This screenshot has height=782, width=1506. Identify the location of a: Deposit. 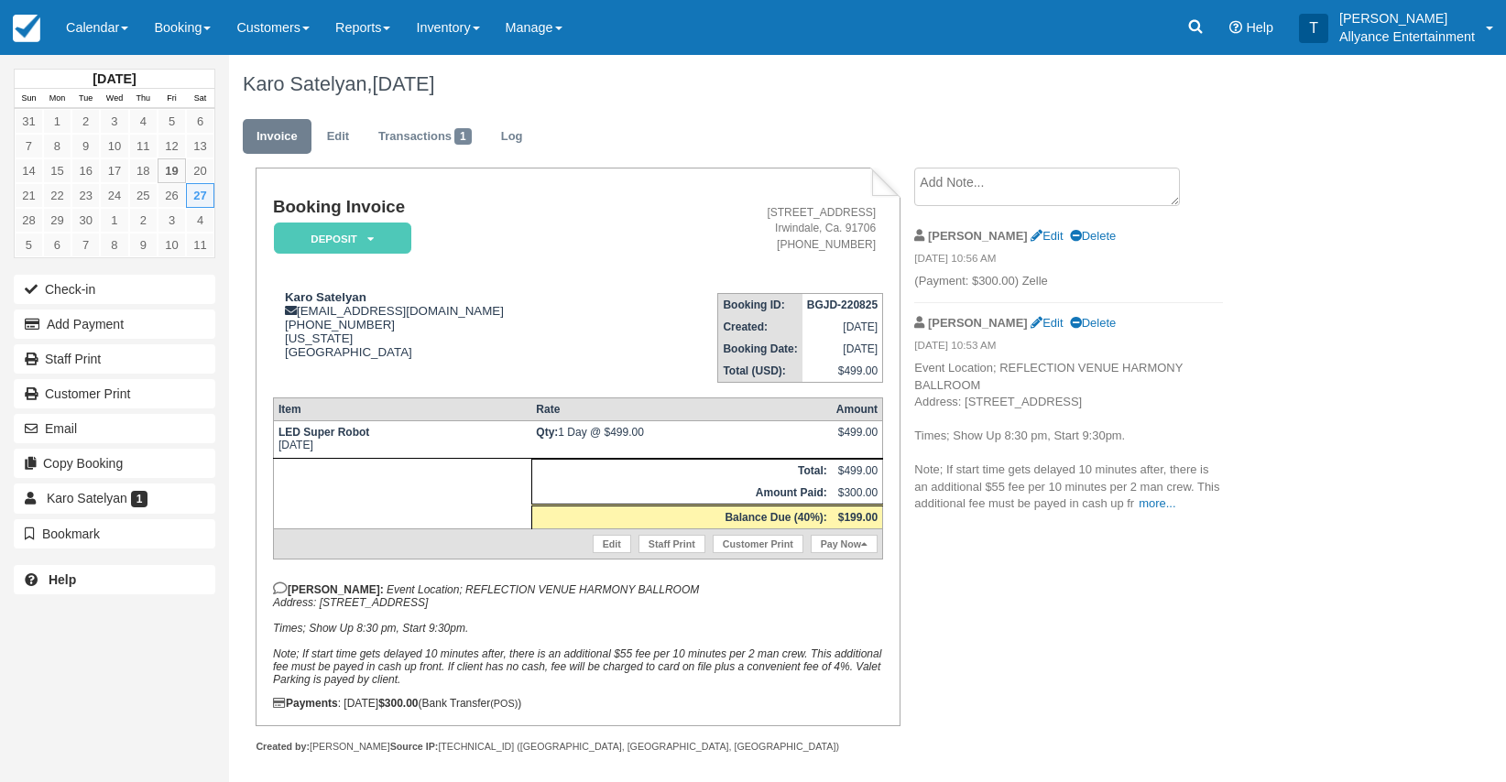
(339, 238).